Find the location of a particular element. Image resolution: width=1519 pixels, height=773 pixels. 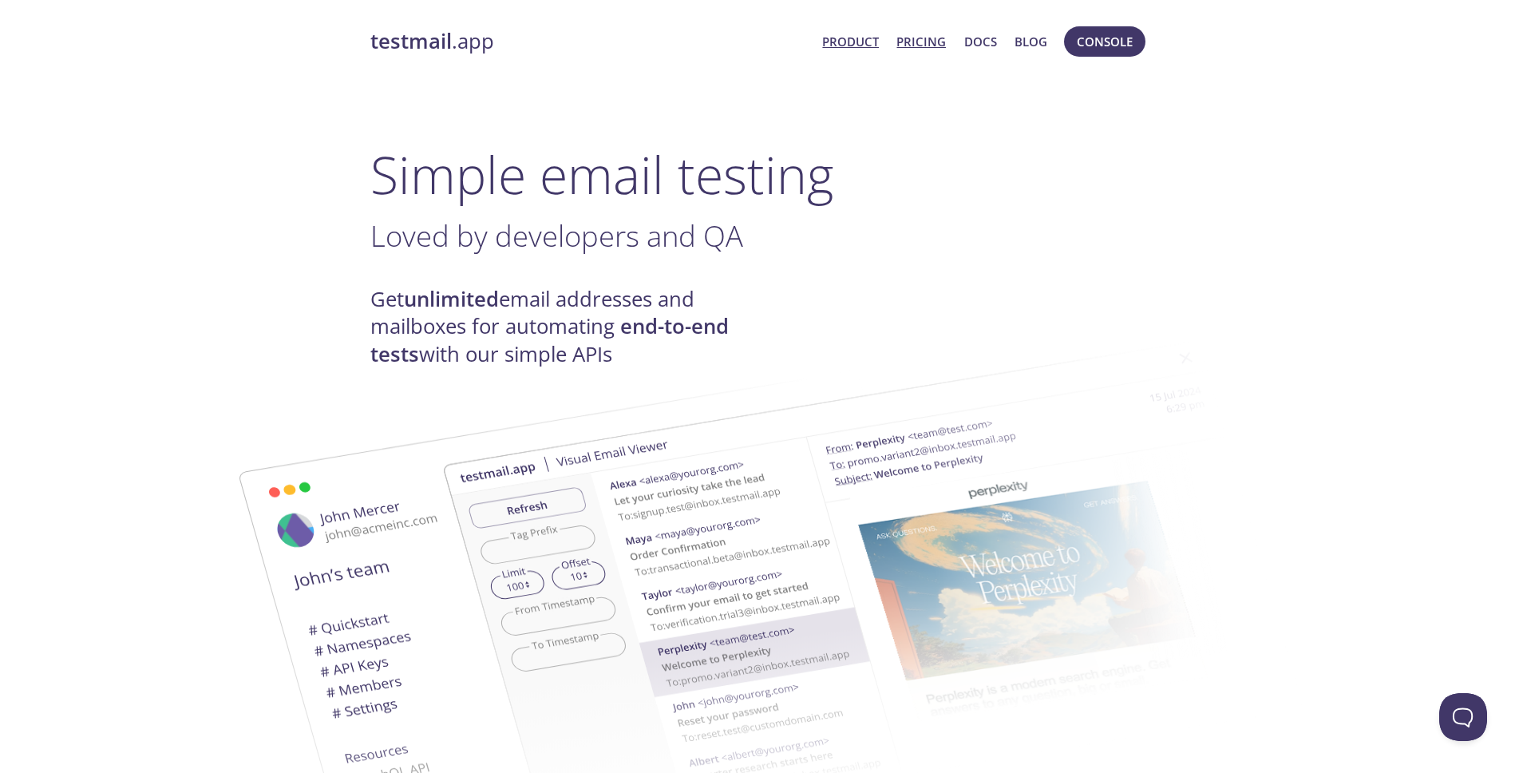

a: Product is located at coordinates (850, 42).